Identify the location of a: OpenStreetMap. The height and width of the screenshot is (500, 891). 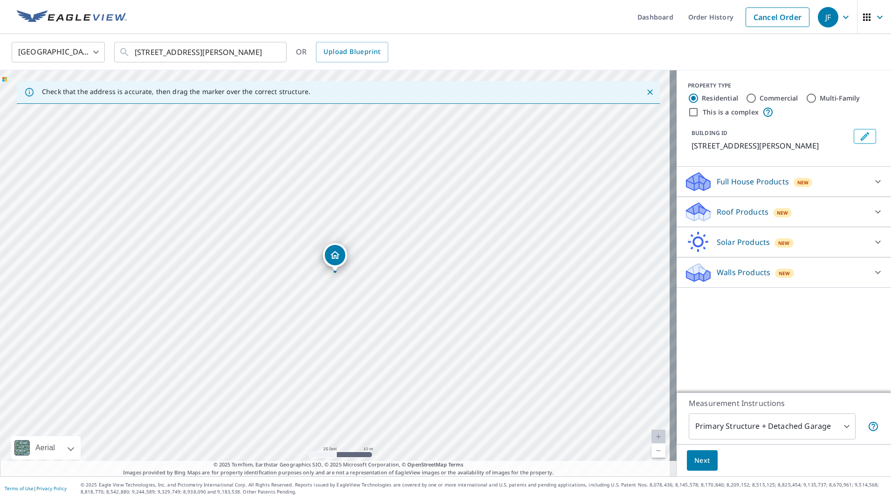
(427, 464).